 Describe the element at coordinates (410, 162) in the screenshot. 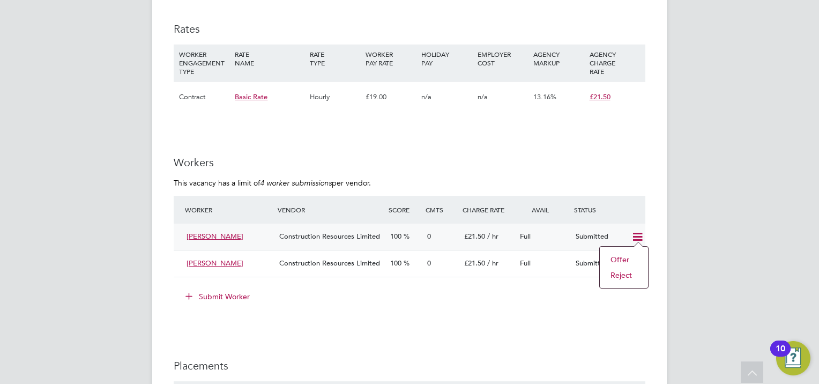

I see `h3: Workers` at that location.